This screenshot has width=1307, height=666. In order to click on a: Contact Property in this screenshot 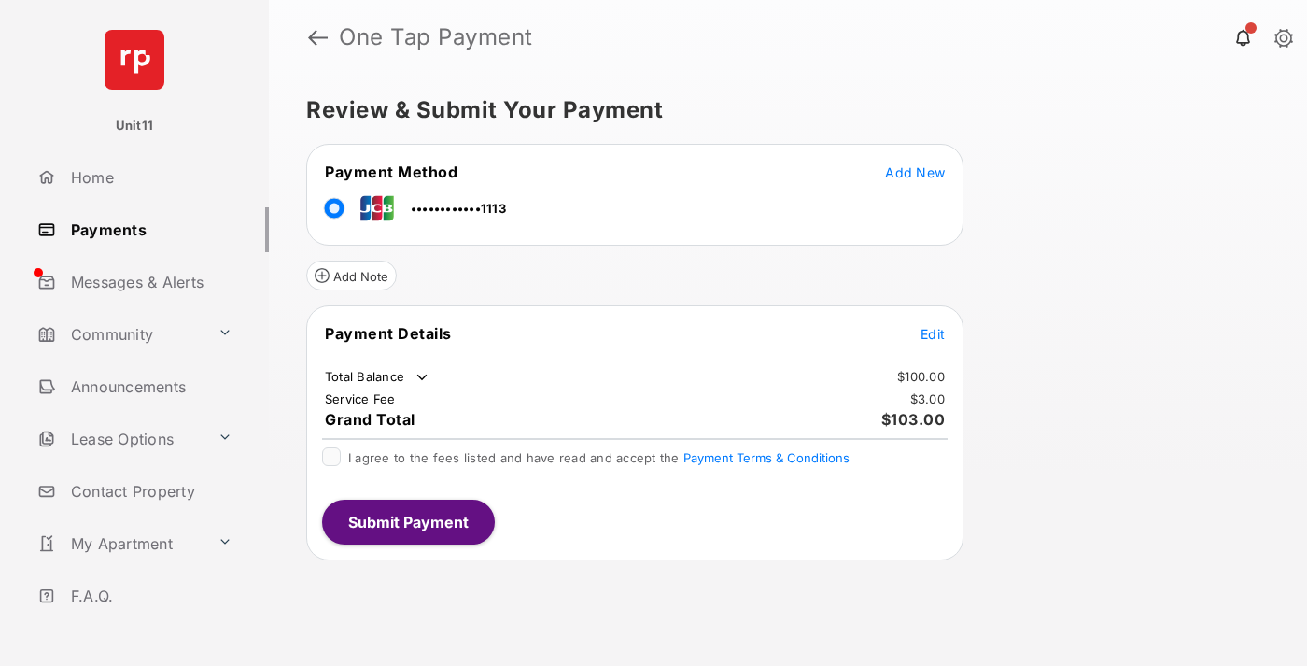, I will do `click(149, 491)`.